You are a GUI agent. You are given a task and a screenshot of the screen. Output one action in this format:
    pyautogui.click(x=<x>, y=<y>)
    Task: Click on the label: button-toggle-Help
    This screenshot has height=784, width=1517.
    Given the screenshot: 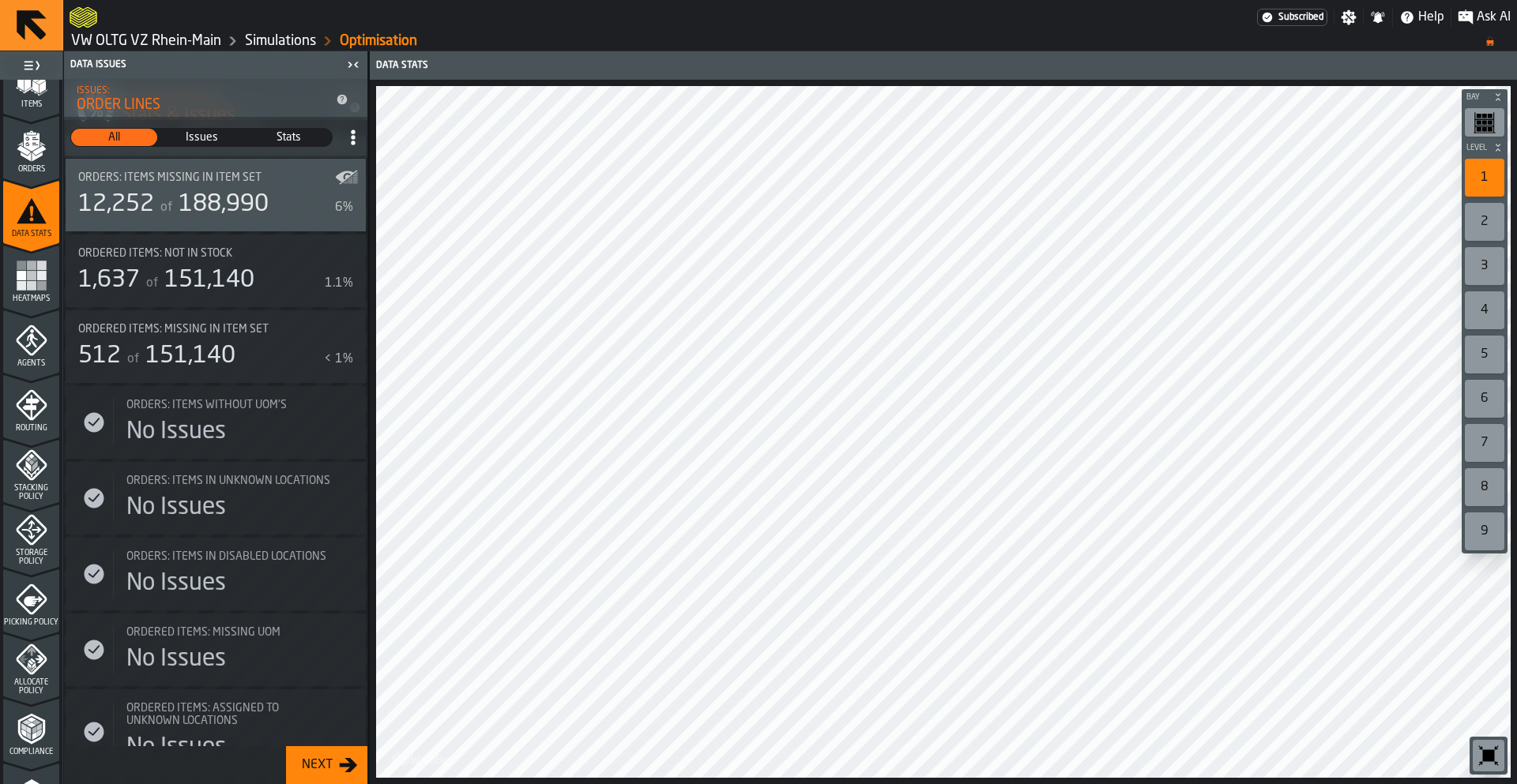 What is the action you would take?
    pyautogui.click(x=1421, y=18)
    